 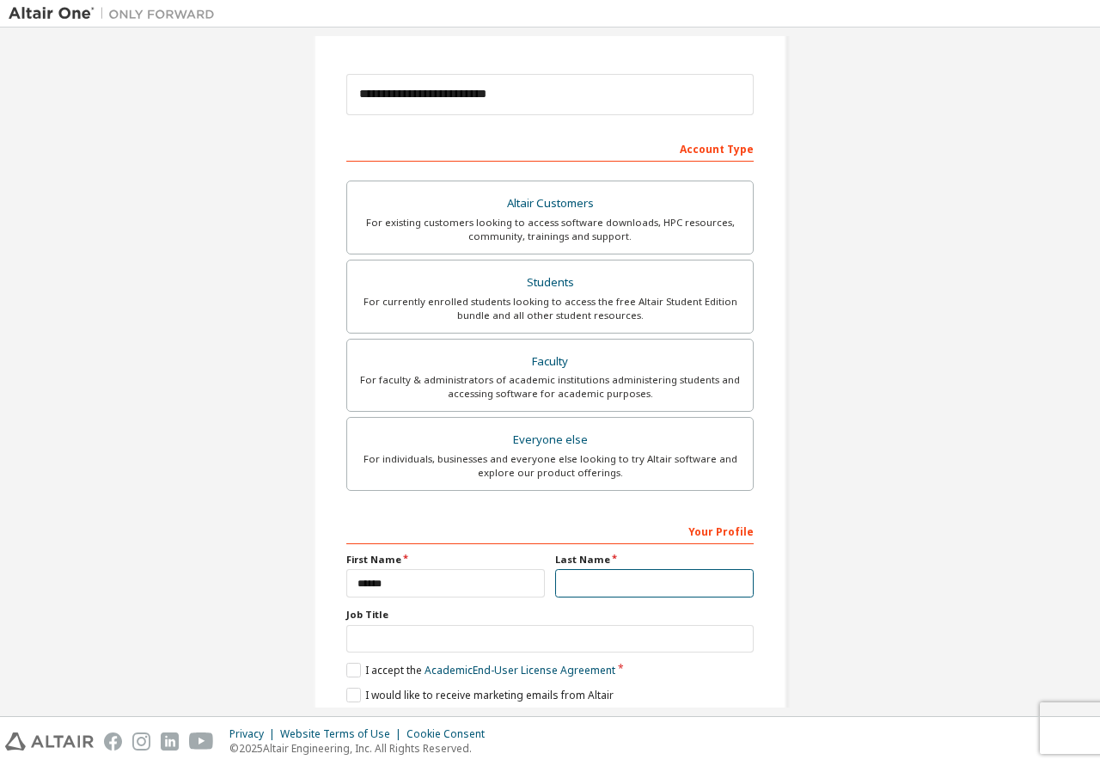 What do you see at coordinates (550, 309) in the screenshot?
I see `div: For currently enrolled students looking to access the free Altair Student Edition bundle and all ...` at bounding box center [550, 309].